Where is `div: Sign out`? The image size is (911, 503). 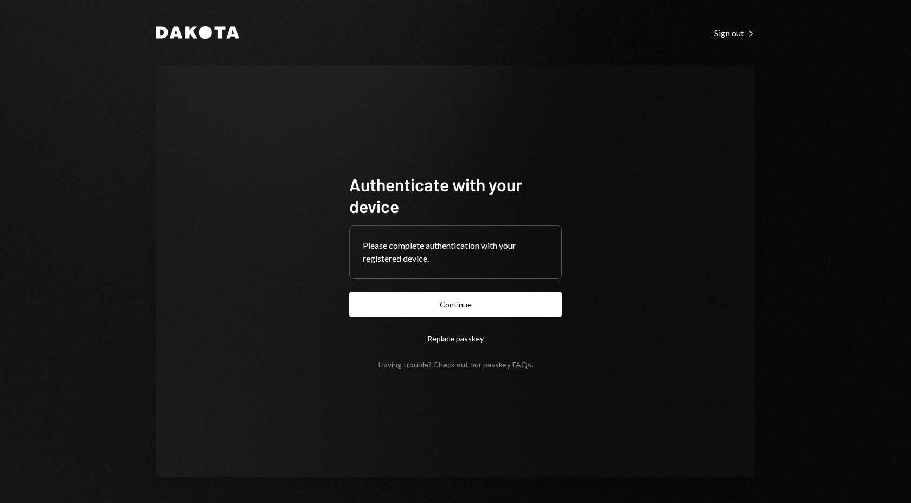
div: Sign out is located at coordinates (734, 33).